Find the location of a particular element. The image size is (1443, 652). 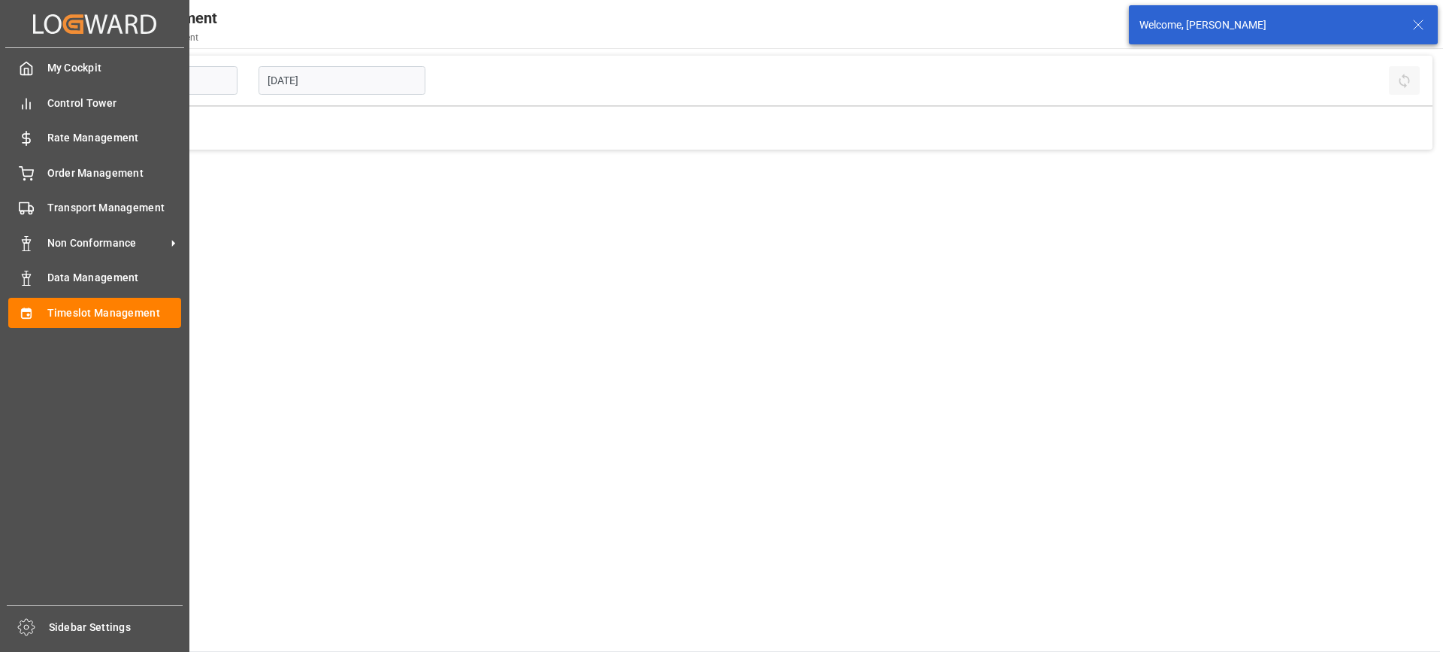

span: Non Conformance is located at coordinates (107, 243).